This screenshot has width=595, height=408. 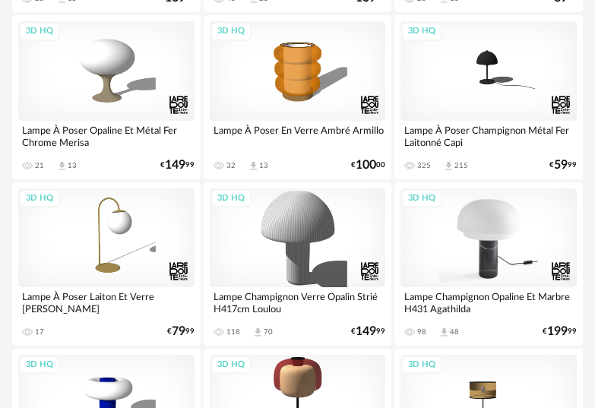 I want to click on div: Lampe Champignon Verre Opalin Strié H417cm Loulou, so click(x=298, y=302).